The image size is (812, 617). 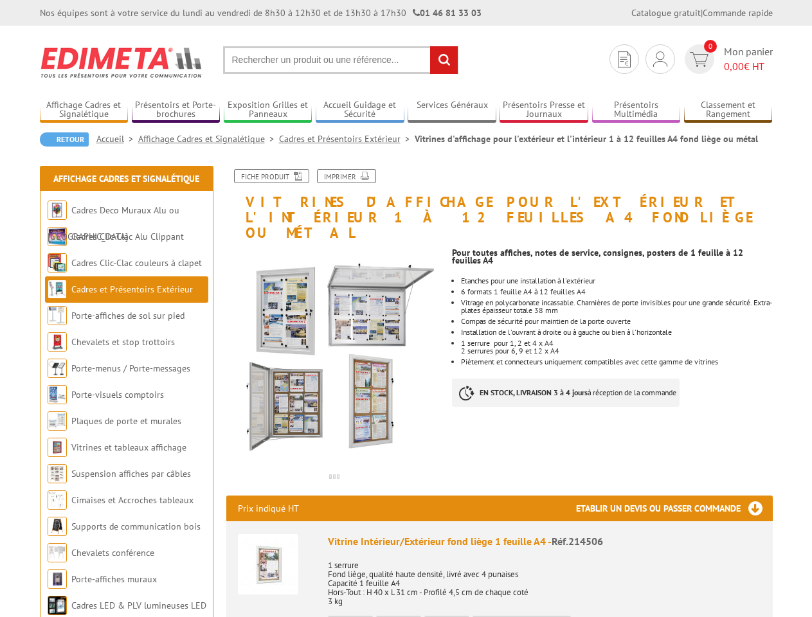 I want to click on li: Vitrage en polycarbonate incassable. Charnières de porte invisibles pour une grande sécurité. Ext..., so click(x=616, y=307).